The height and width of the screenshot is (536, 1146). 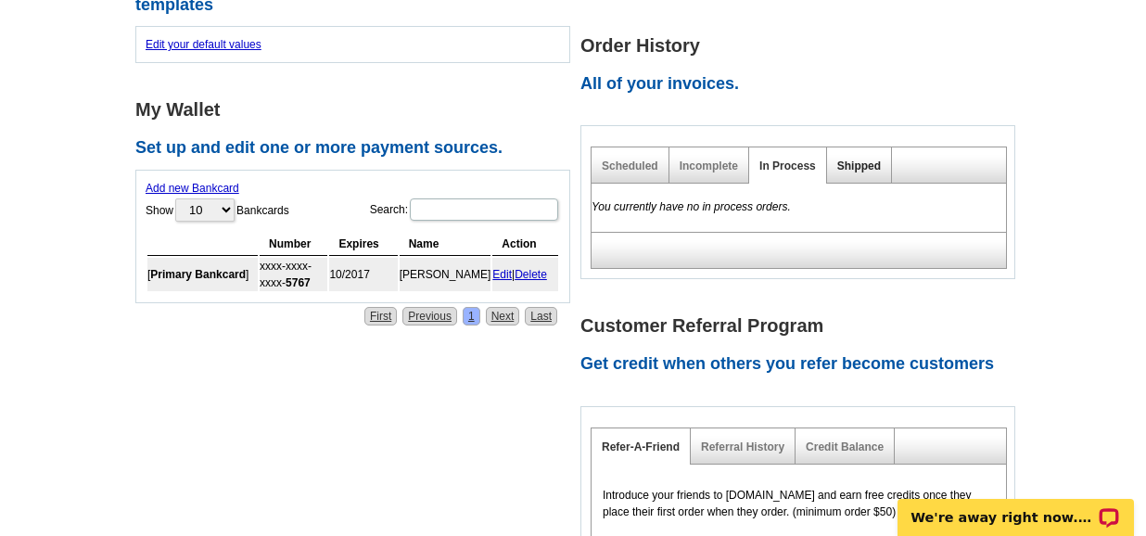 What do you see at coordinates (803, 325) in the screenshot?
I see `h1: Customer Referral Program` at bounding box center [803, 325].